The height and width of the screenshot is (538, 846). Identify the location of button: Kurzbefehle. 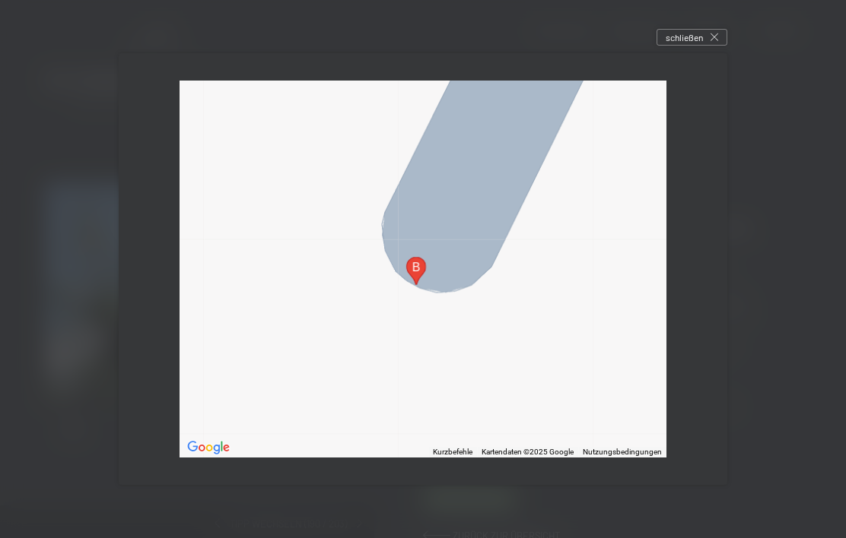
(452, 452).